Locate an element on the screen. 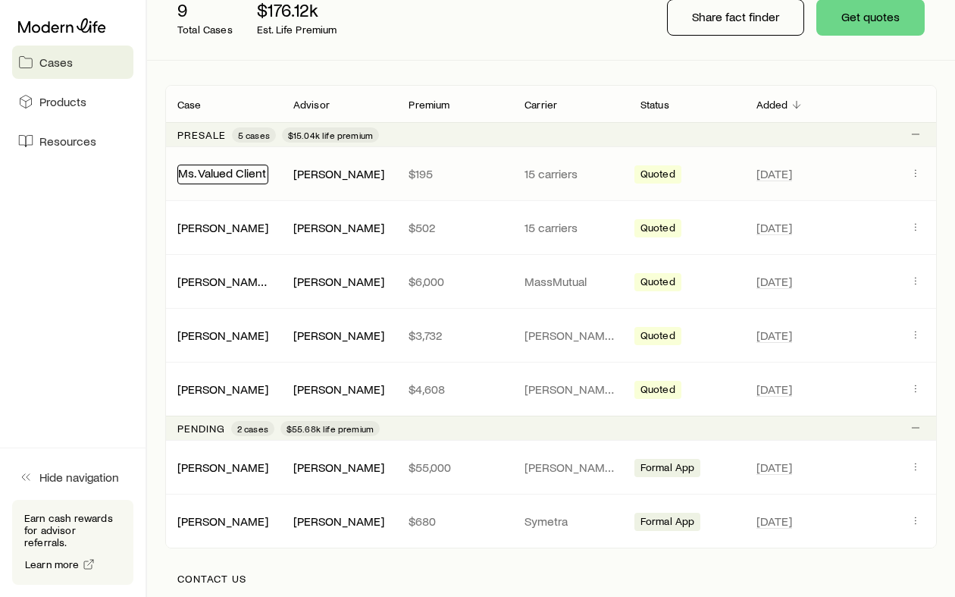 The height and width of the screenshot is (597, 955). span: 2 cases is located at coordinates (252, 428).